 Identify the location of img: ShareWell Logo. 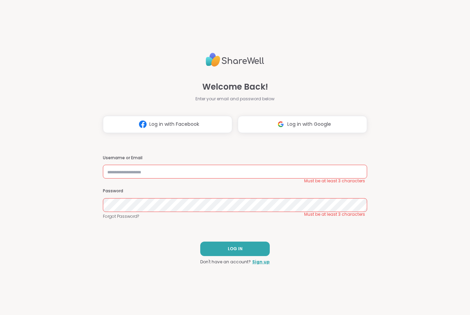
(235, 60).